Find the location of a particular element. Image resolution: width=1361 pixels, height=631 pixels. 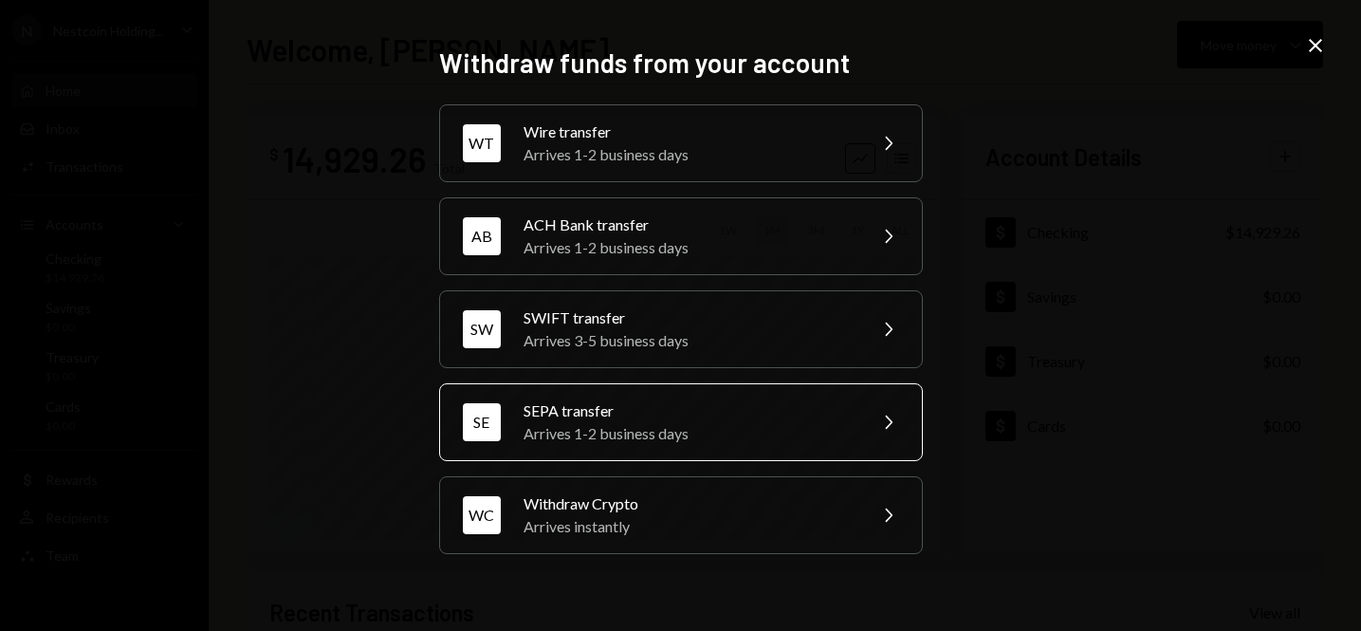

div: WT is located at coordinates (482, 143).